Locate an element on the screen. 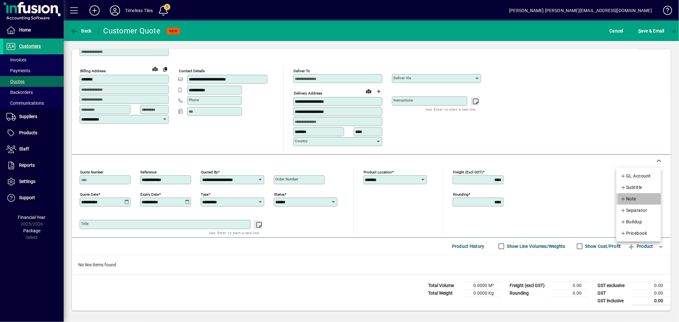  button: GL Account is located at coordinates (639, 176).